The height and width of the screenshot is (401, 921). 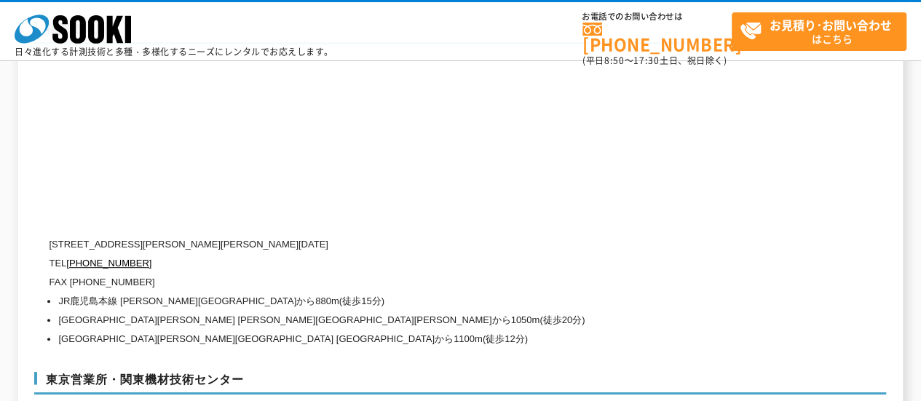 I want to click on span: 17:30, so click(x=647, y=60).